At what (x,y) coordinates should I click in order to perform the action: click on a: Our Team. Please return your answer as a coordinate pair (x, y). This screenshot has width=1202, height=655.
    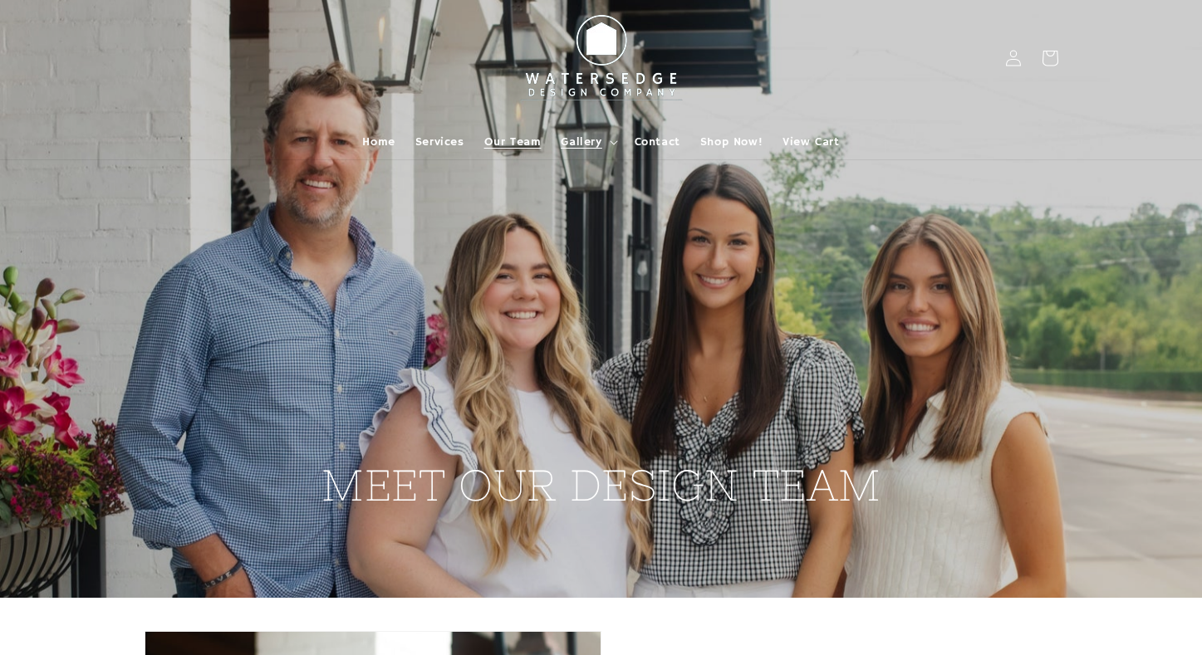
    Looking at the image, I should click on (512, 142).